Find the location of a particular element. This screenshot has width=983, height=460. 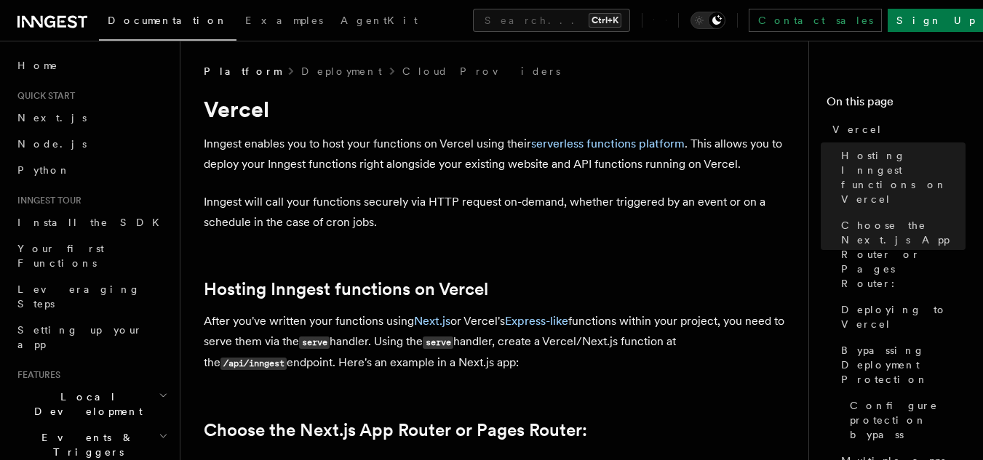

h1: Vercel is located at coordinates (495, 109).